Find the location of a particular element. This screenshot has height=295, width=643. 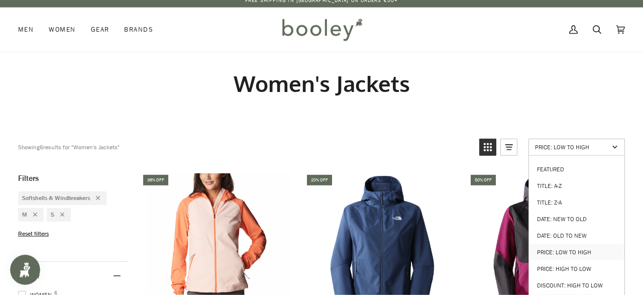

div: Women is located at coordinates (62, 30).